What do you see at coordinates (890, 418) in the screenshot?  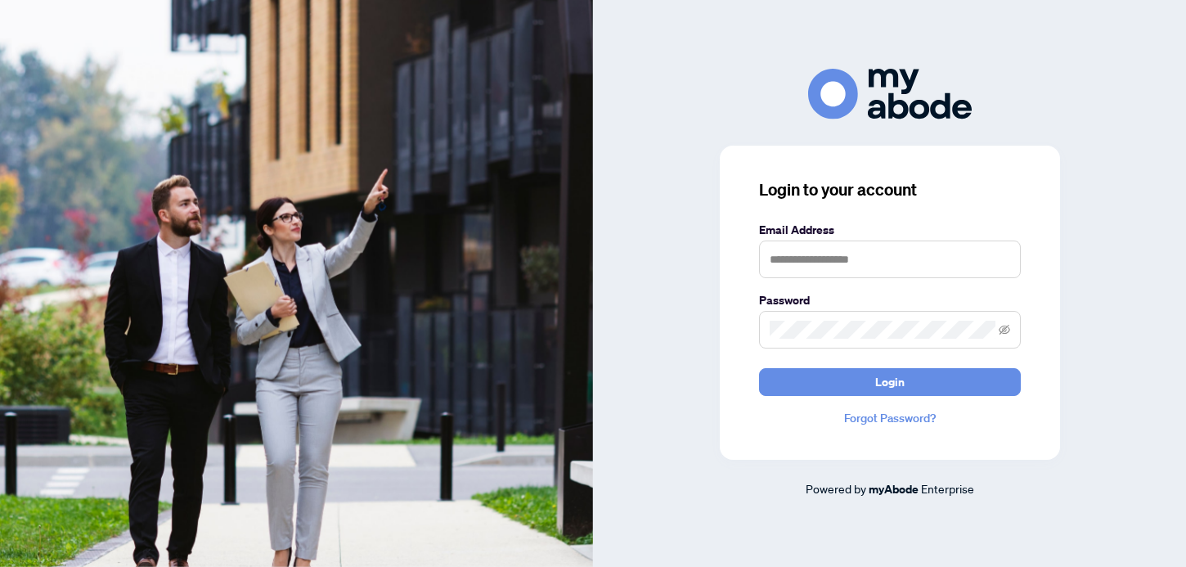 I see `a: Forgot Password?` at bounding box center [890, 418].